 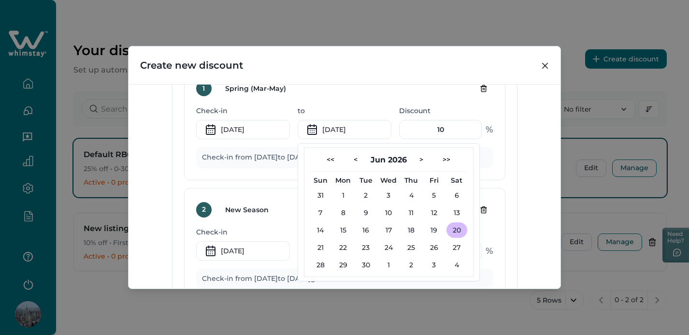 What do you see at coordinates (434, 247) in the screenshot?
I see `button: Fri Jun 26 2026` at bounding box center [434, 247].